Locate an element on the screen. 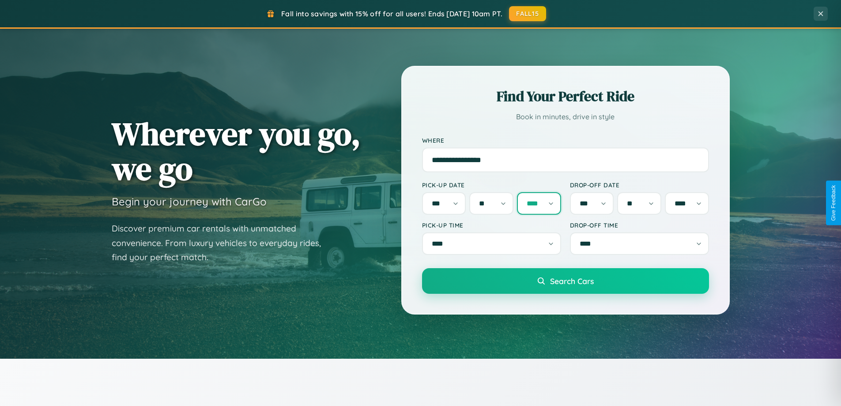 The width and height of the screenshot is (841, 406). button: Search Cars is located at coordinates (566, 281).